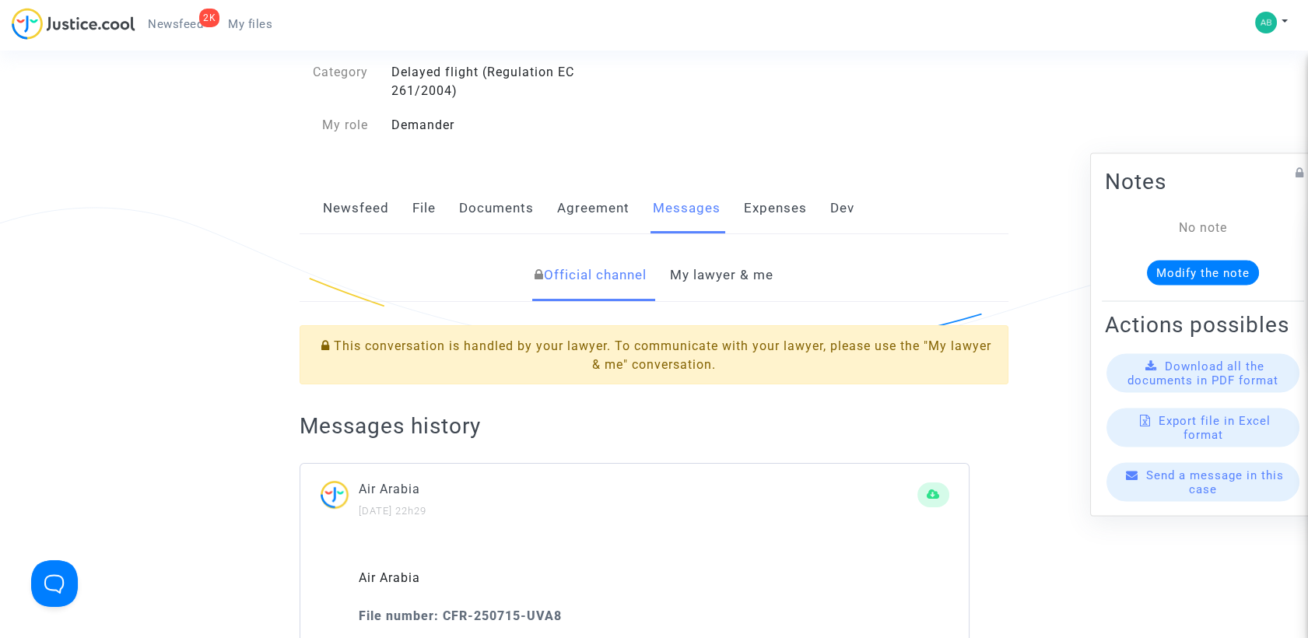 The height and width of the screenshot is (638, 1308). I want to click on a: Dev, so click(842, 209).